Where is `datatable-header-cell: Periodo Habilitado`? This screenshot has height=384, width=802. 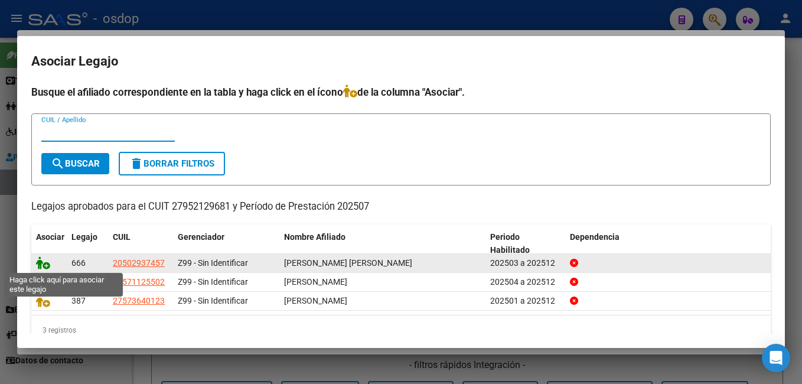
datatable-header-cell: Periodo Habilitado is located at coordinates (525, 244).